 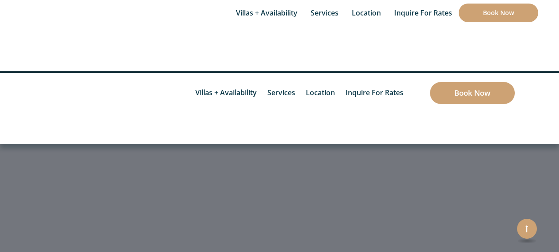 What do you see at coordinates (281, 93) in the screenshot?
I see `a: Services` at bounding box center [281, 93].